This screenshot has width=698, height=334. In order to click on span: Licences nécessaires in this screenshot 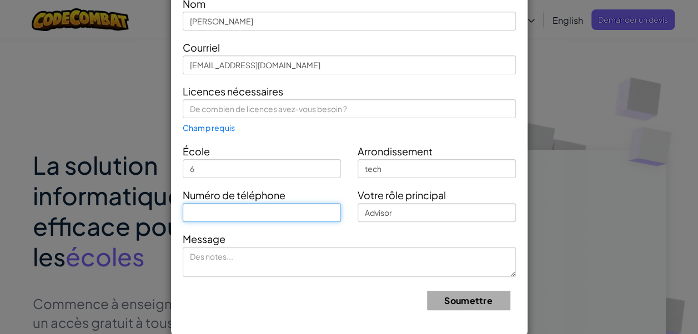, I will do `click(233, 91)`.